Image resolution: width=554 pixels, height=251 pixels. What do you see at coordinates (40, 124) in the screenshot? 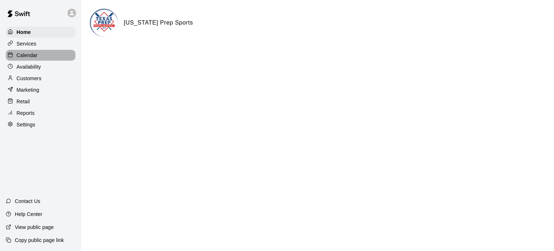
I see `div: Settings` at bounding box center [40, 124].